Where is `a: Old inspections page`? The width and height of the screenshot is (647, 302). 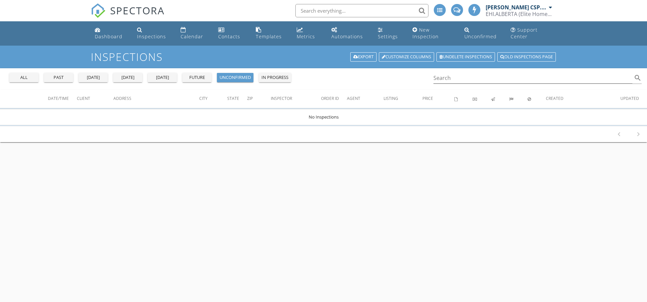 a: Old inspections page is located at coordinates (527, 57).